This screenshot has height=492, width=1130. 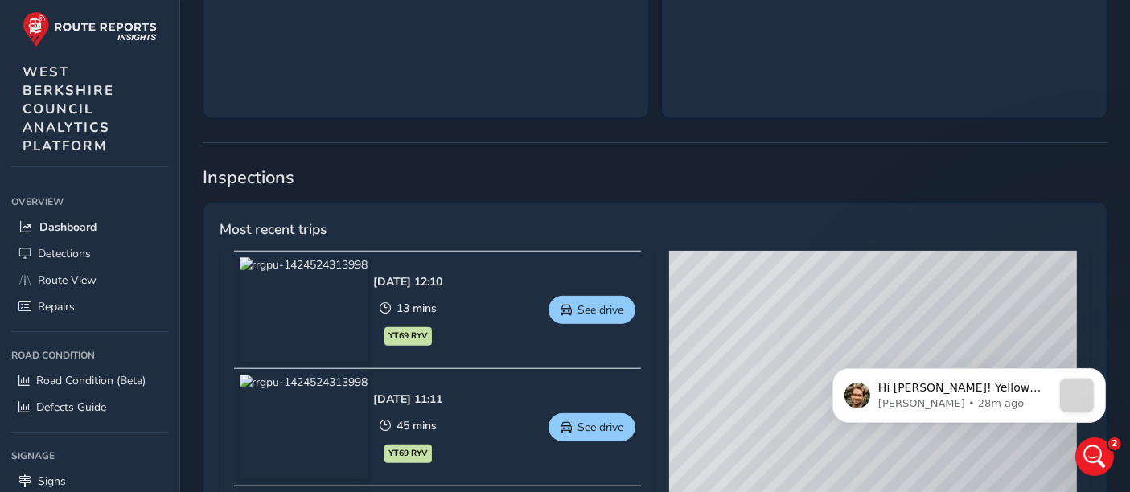 What do you see at coordinates (68, 227) in the screenshot?
I see `span: Dashboard` at bounding box center [68, 227].